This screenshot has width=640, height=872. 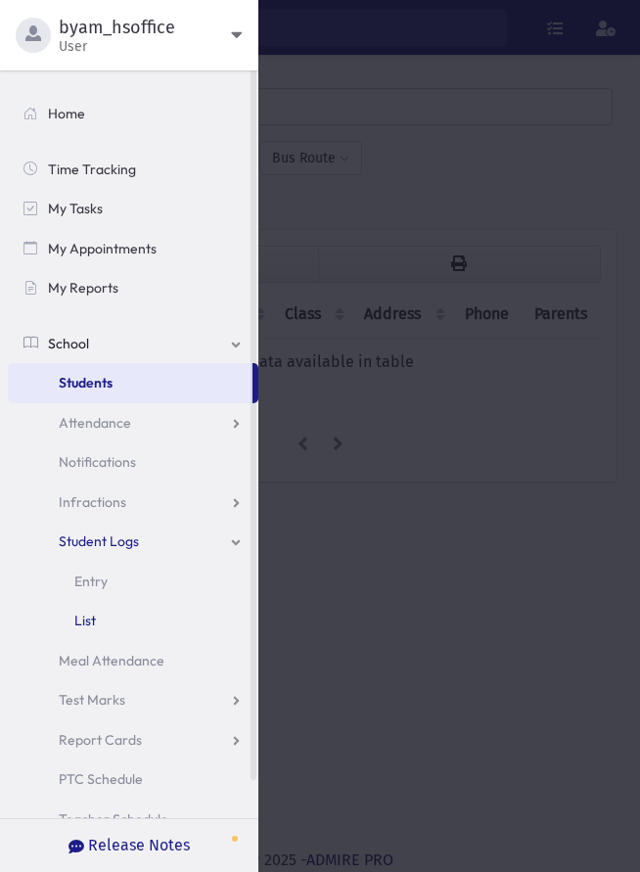 What do you see at coordinates (129, 845) in the screenshot?
I see `button: Release Notes` at bounding box center [129, 845].